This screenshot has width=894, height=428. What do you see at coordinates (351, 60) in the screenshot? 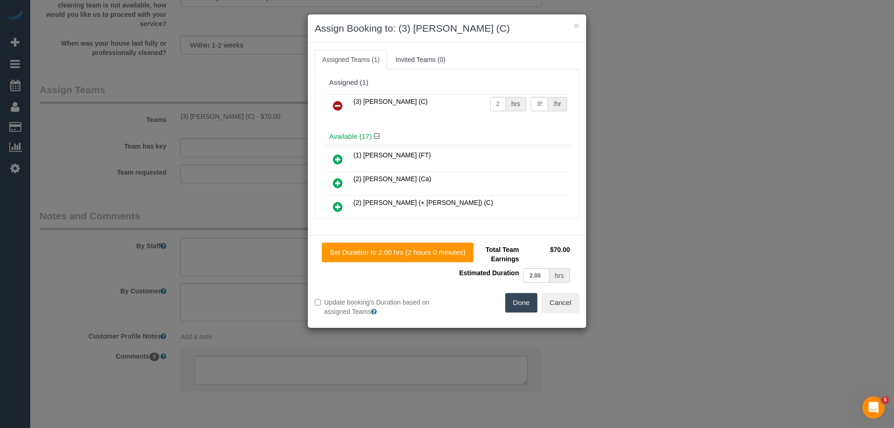
I see `a: Assigned Teams (1)` at bounding box center [351, 60].